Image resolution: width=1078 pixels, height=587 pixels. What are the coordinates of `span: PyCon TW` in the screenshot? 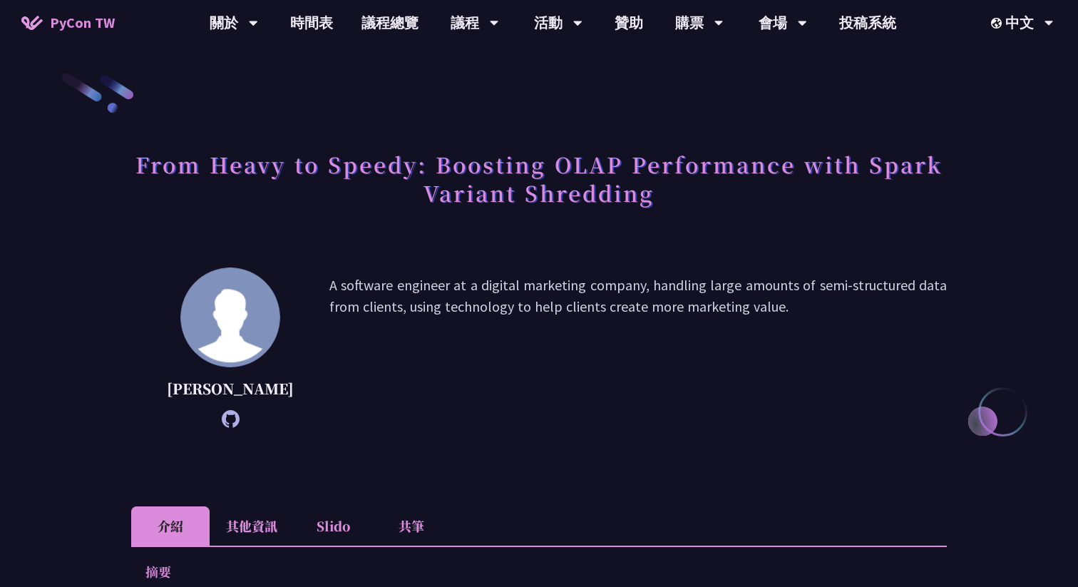 It's located at (82, 23).